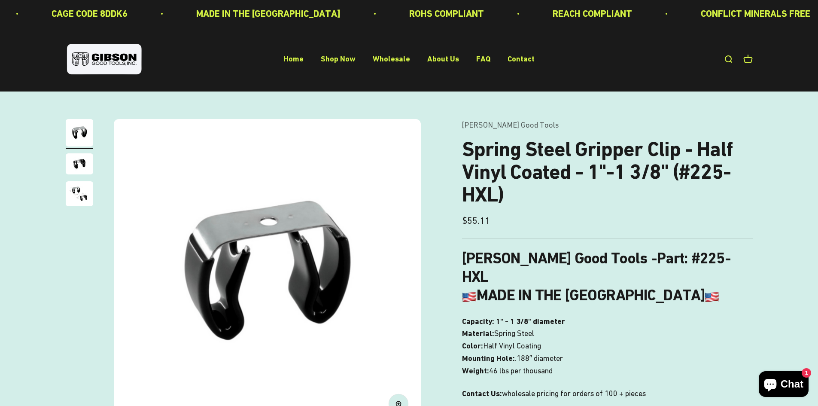 The height and width of the screenshot is (406, 818). Describe the element at coordinates (596, 267) in the screenshot. I see `b: : #225-HXL` at that location.